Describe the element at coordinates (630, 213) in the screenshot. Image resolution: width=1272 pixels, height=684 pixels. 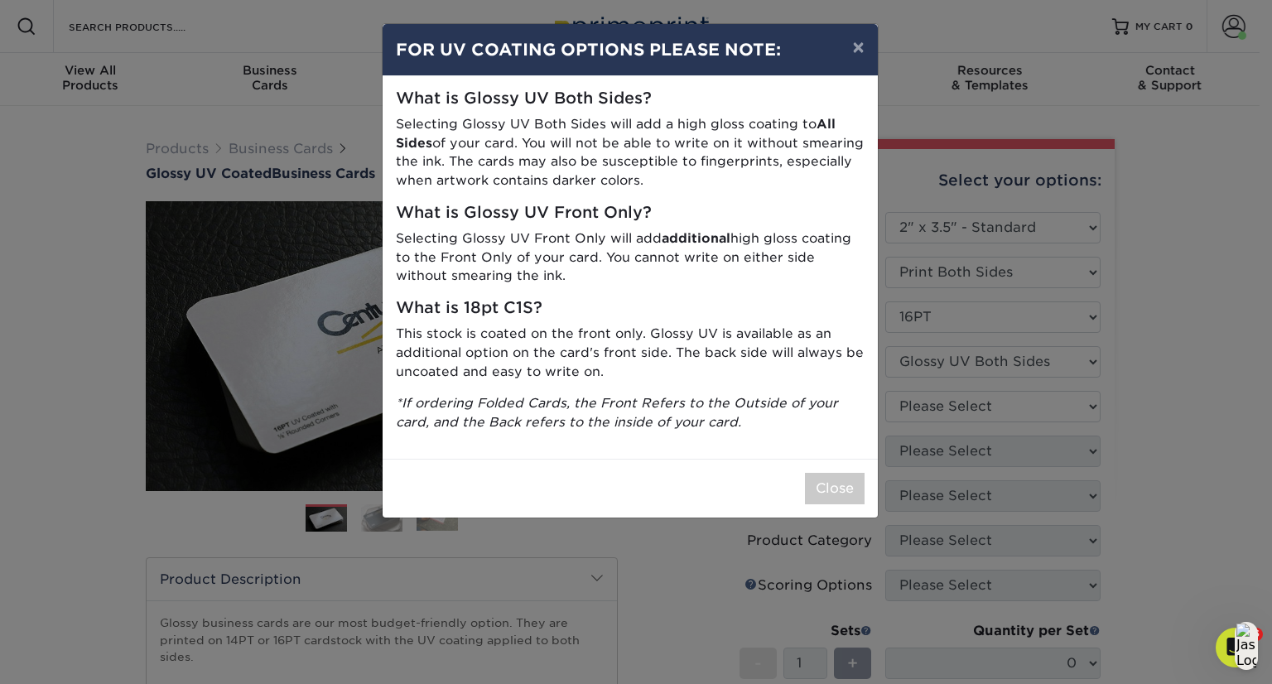
I see `h5: What is Glossy UV Front Only?` at that location.